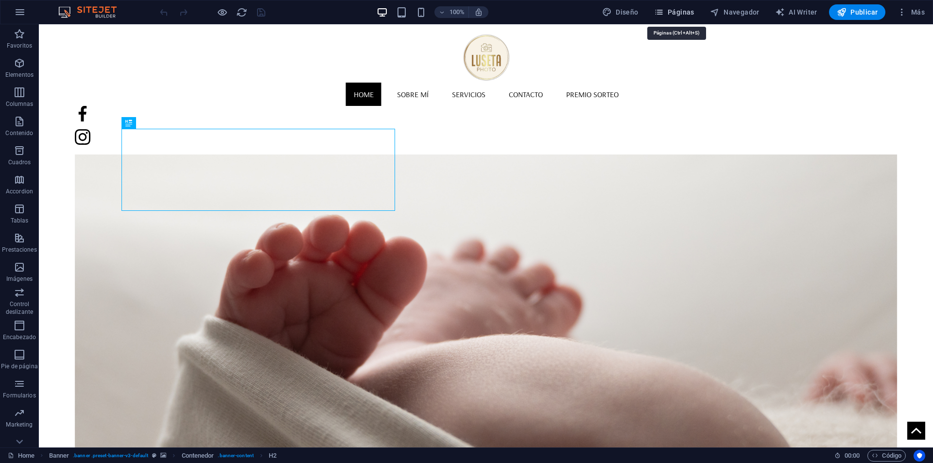 The width and height of the screenshot is (933, 463). Describe the element at coordinates (19, 221) in the screenshot. I see `p: Tablas` at that location.